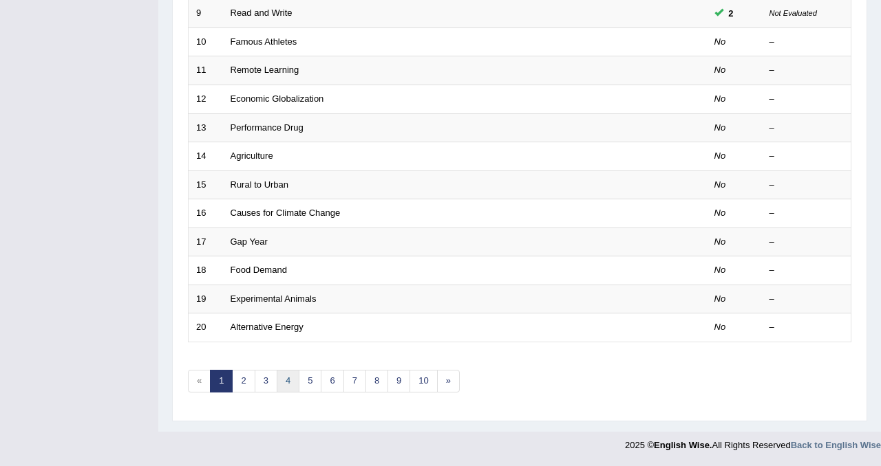 The image size is (881, 466). What do you see at coordinates (206, 271) in the screenshot?
I see `td: 18` at bounding box center [206, 271].